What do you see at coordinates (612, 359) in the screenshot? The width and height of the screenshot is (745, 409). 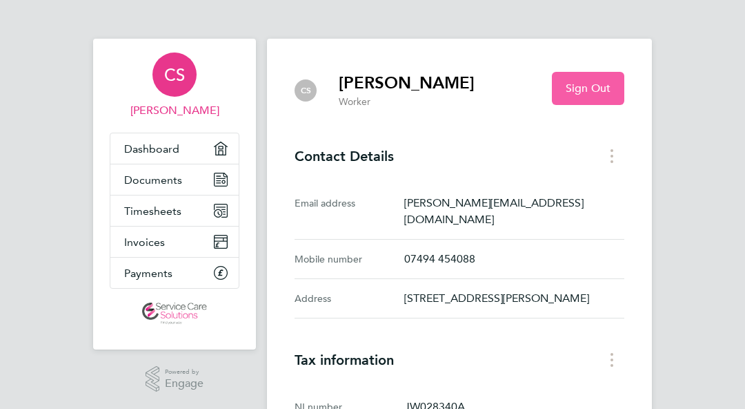 I see `button: Tax information menu` at bounding box center [612, 359].